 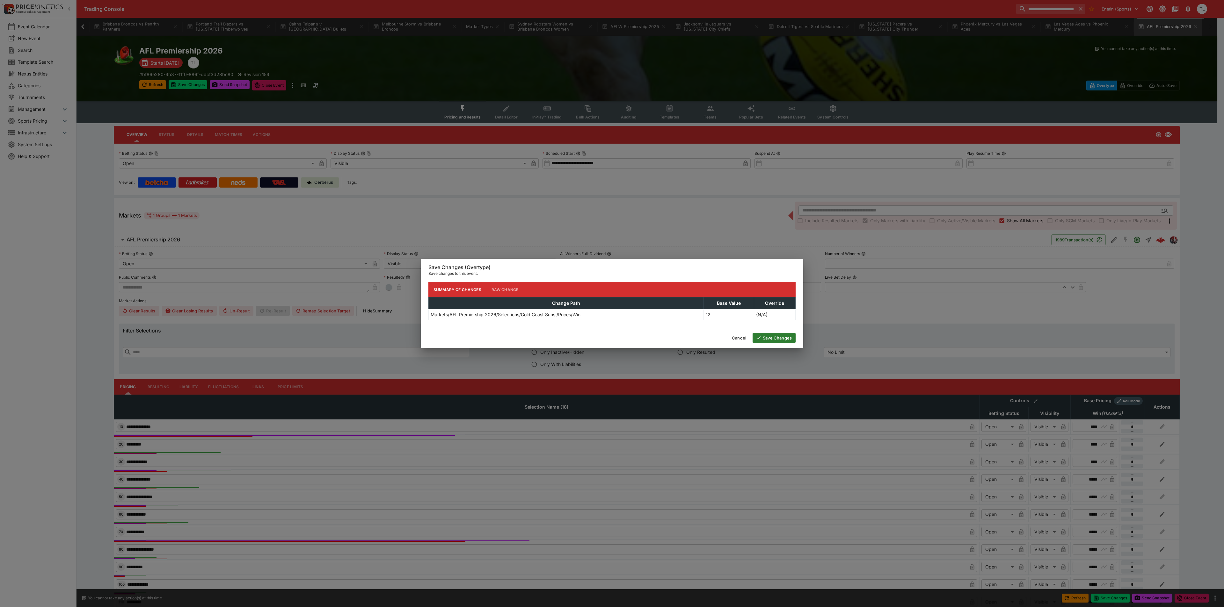 I want to click on h6: Save Changes (Overtype), so click(x=612, y=267).